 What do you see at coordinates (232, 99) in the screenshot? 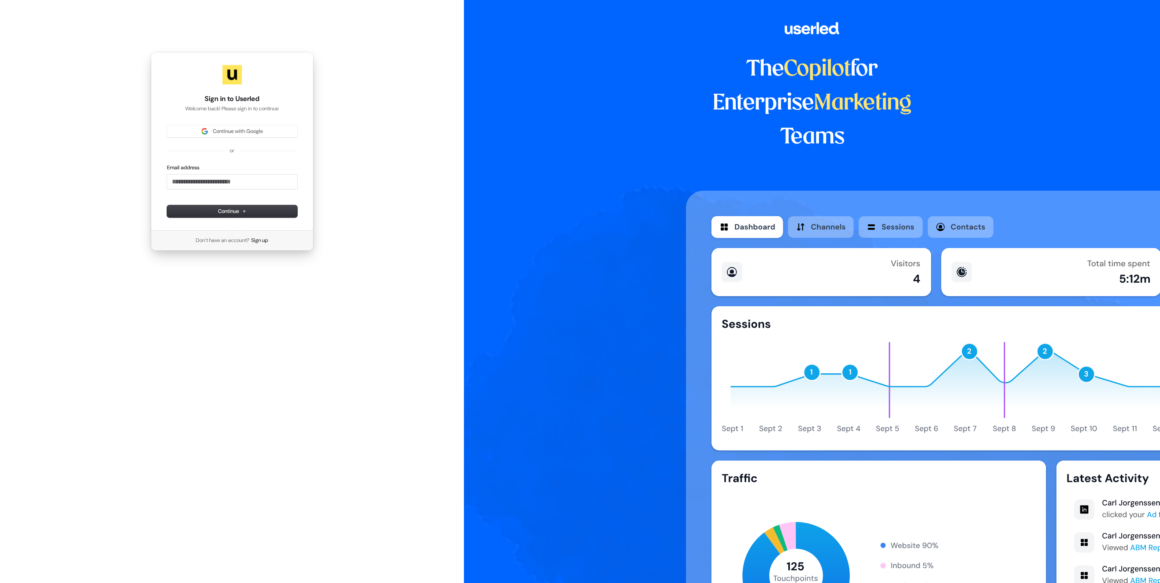
I see `h1: Sign in to Userled` at bounding box center [232, 99].